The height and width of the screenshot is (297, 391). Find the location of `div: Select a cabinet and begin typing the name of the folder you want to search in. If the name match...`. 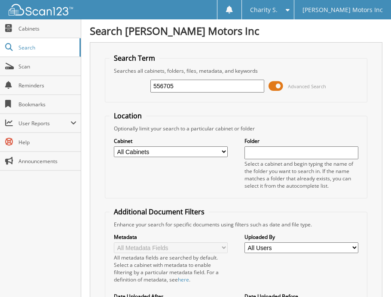

div: Select a cabinet and begin typing the name of the folder you want to search in. If the name match... is located at coordinates (301, 175).